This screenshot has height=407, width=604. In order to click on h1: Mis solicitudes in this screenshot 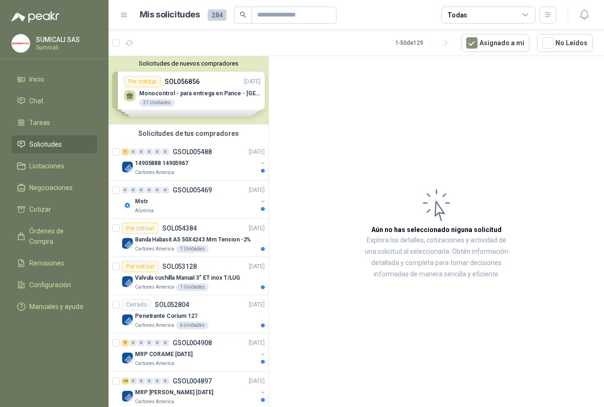, I will do `click(170, 15)`.